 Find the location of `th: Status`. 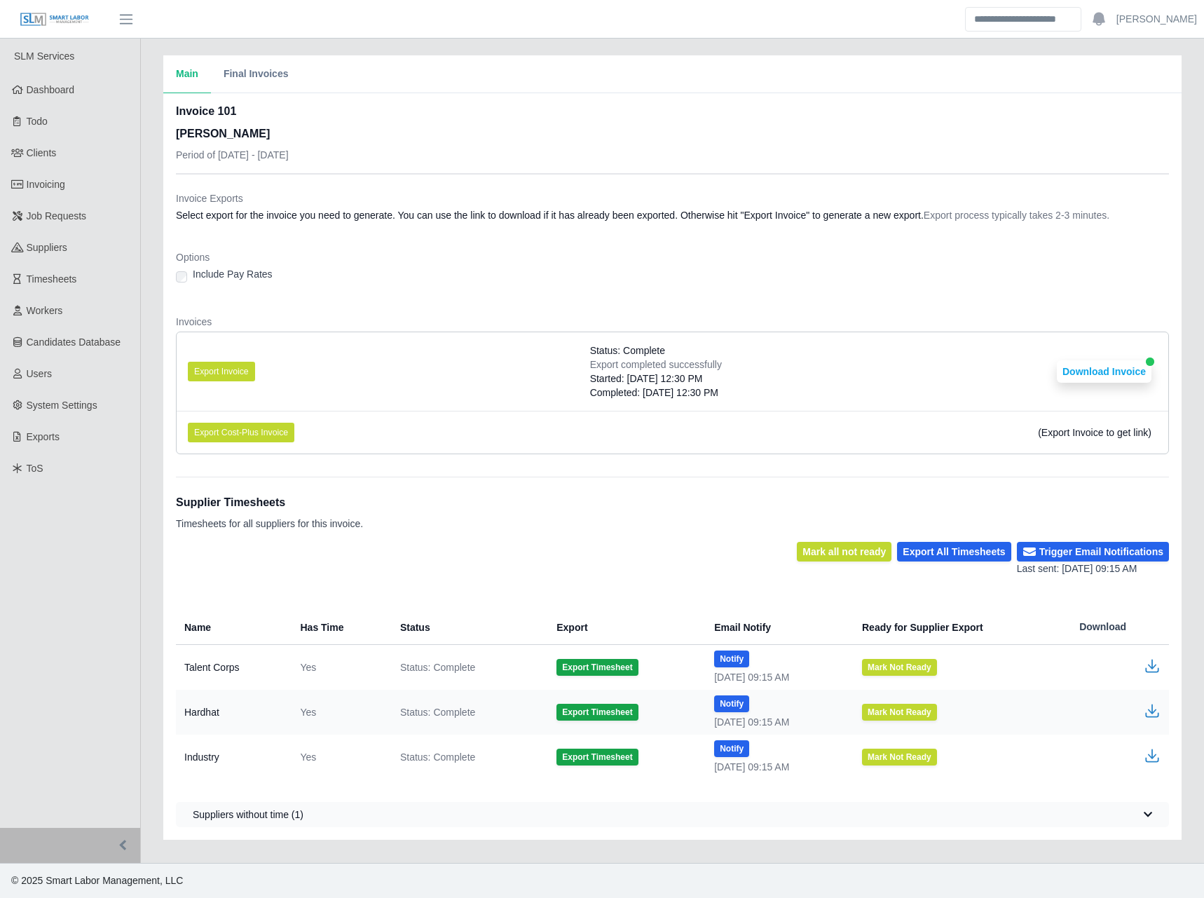

th: Status is located at coordinates (467, 627).